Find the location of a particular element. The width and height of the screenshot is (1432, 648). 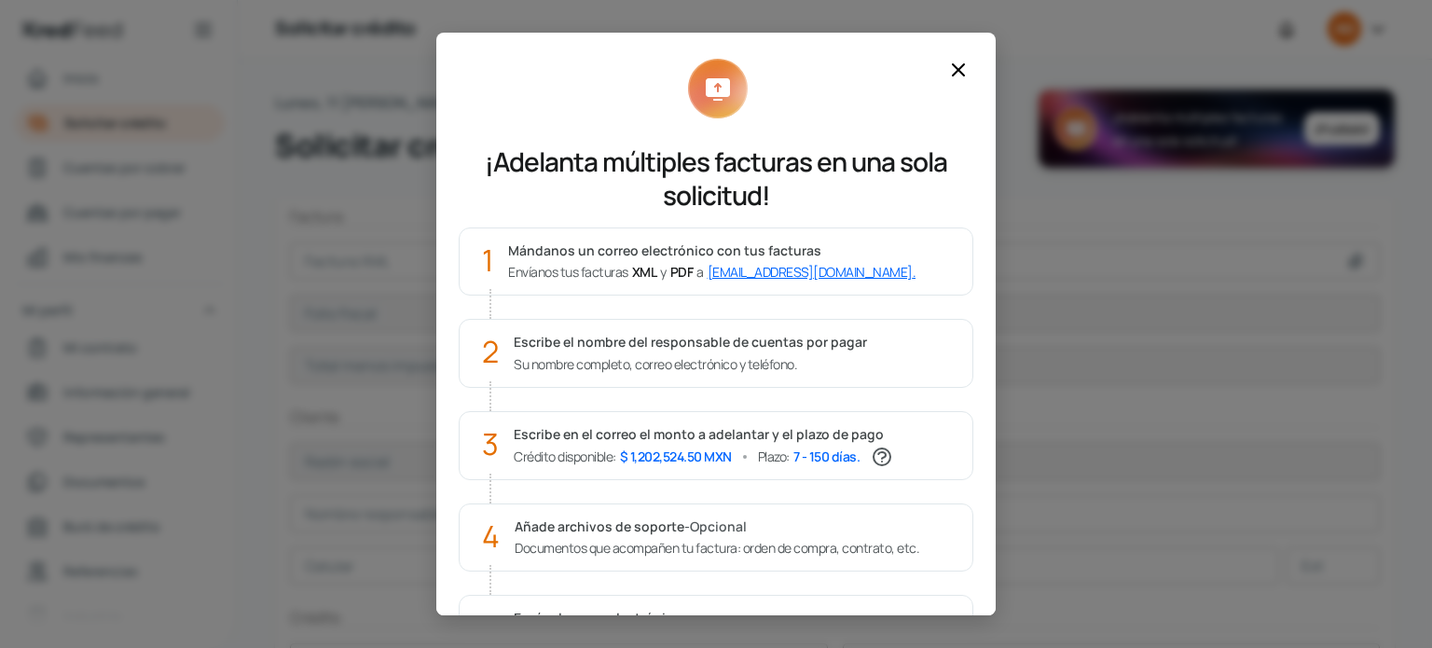

div: 3 is located at coordinates (490, 444).